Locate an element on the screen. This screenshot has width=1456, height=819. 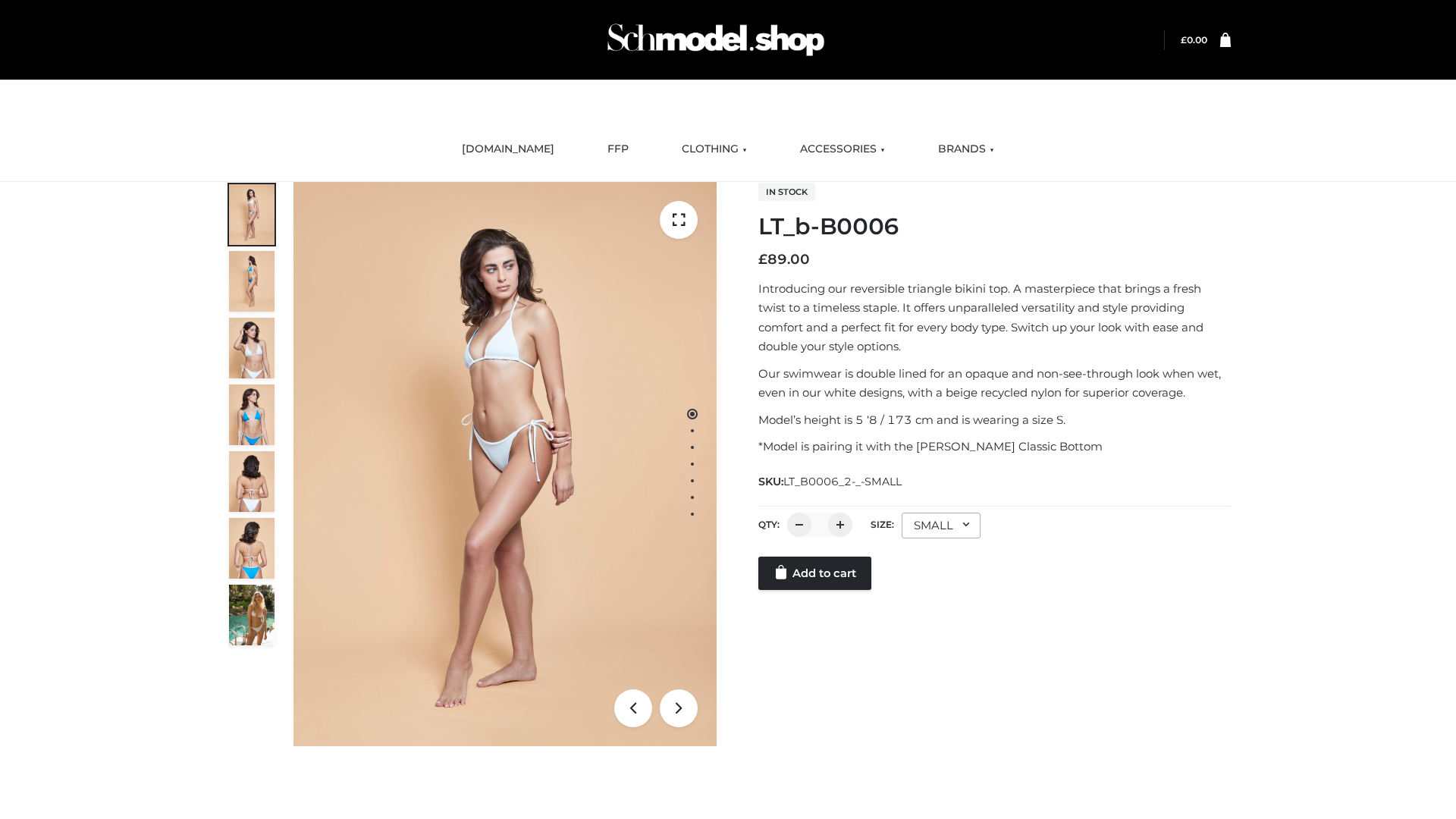
bdi: 0.00 is located at coordinates (1193, 39).